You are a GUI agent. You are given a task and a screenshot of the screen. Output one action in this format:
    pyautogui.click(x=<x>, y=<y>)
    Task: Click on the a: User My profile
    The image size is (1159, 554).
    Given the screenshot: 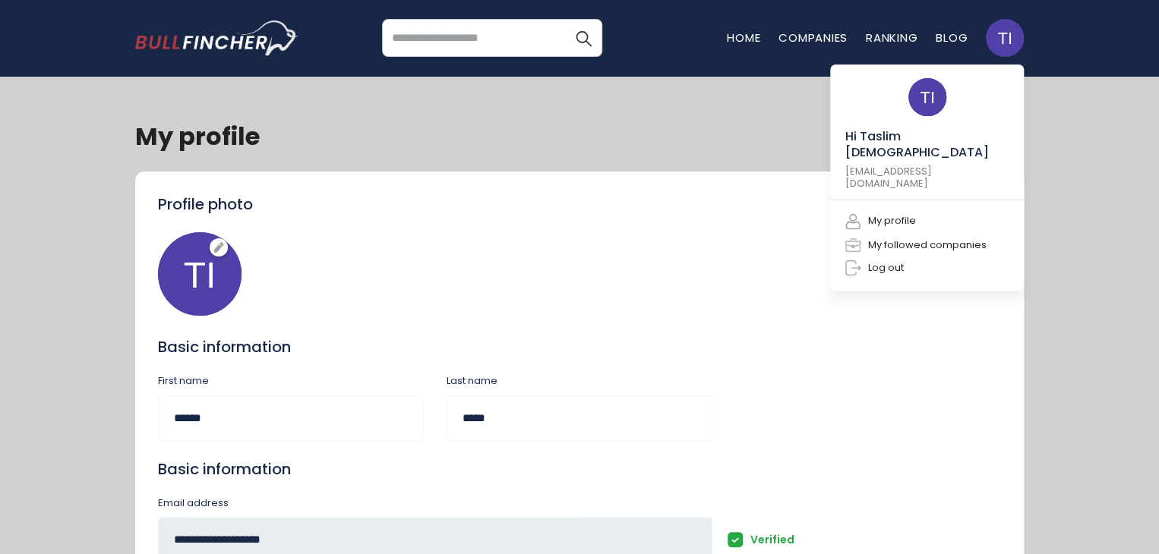 What is the action you would take?
    pyautogui.click(x=880, y=220)
    